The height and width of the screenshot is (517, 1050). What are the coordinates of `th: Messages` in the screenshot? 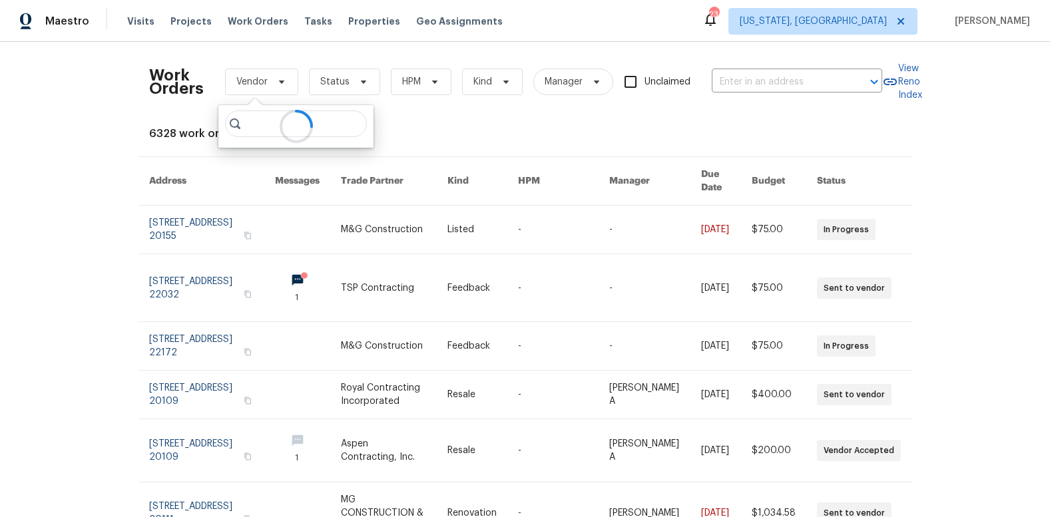 It's located at (297, 181).